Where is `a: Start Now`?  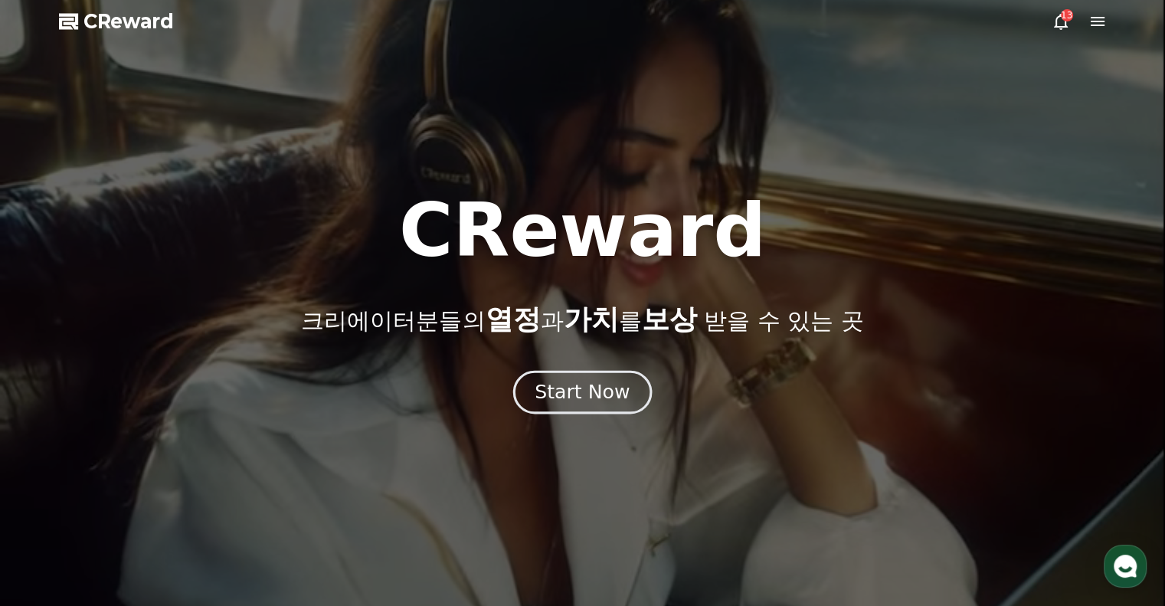
a: Start Now is located at coordinates (582, 394).